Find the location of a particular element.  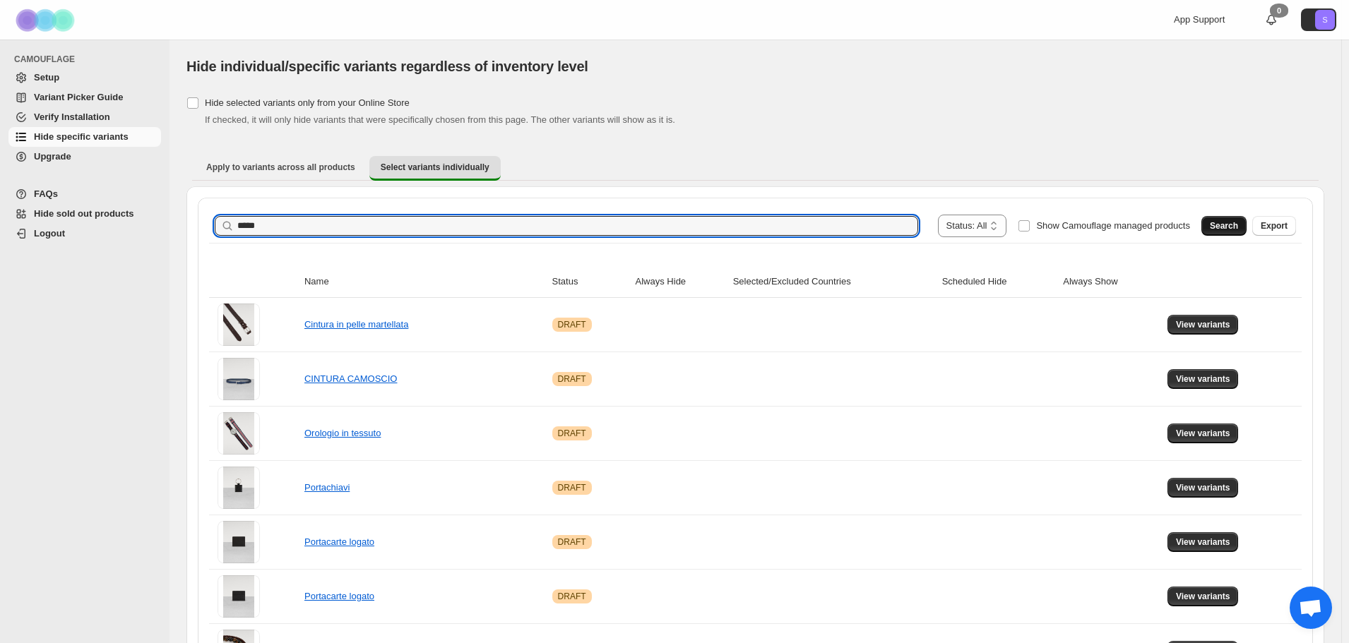

span: Avatar with initials S is located at coordinates (1325, 20).